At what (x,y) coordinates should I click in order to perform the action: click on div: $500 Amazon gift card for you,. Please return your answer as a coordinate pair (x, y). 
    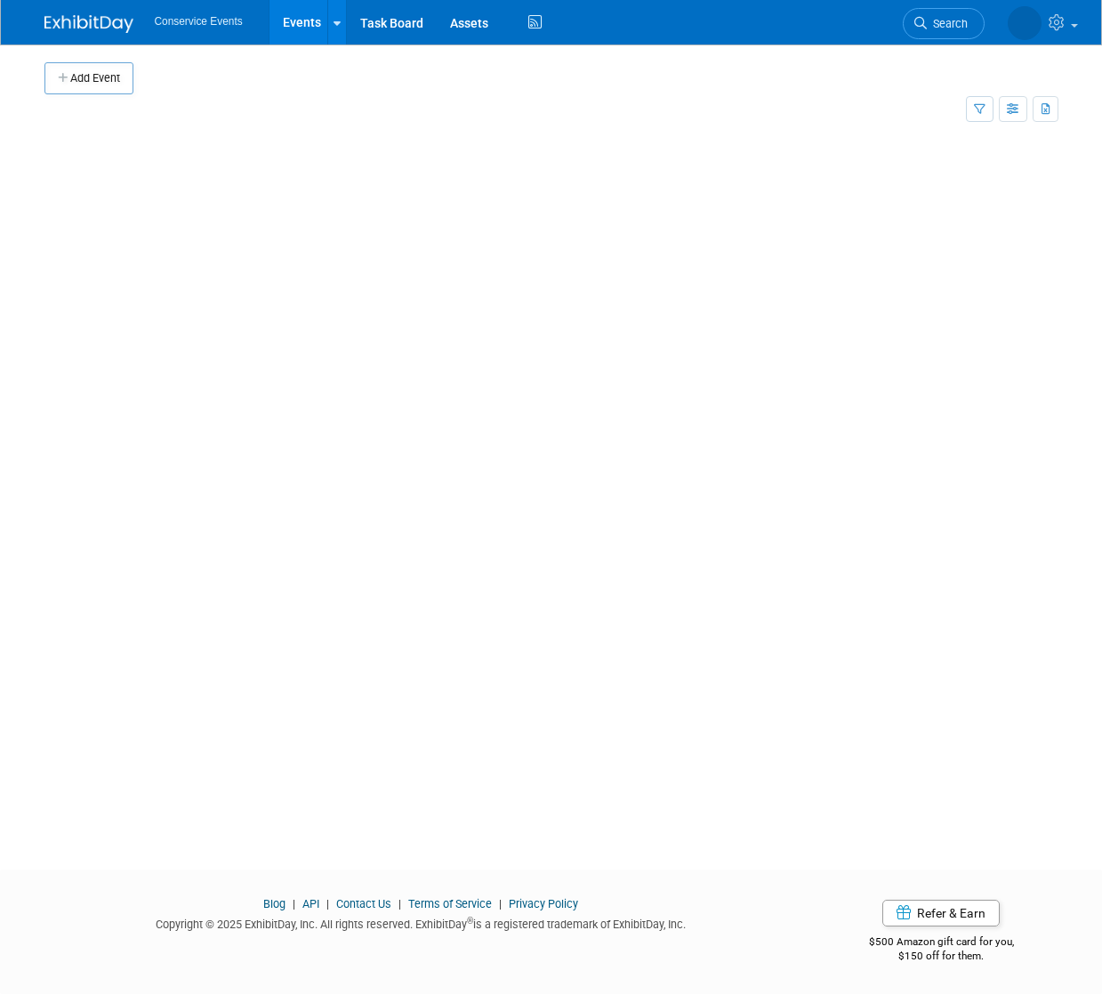
    Looking at the image, I should click on (941, 943).